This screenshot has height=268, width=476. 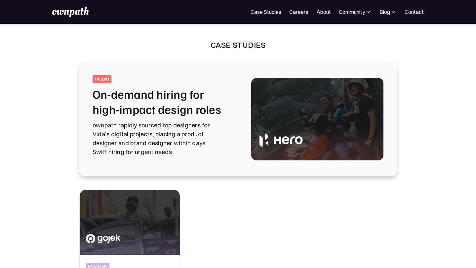 I want to click on a: talentOn-demand hiring for high-impact design rolesownpath rapidly sourced top designers for Vida..., so click(x=238, y=119).